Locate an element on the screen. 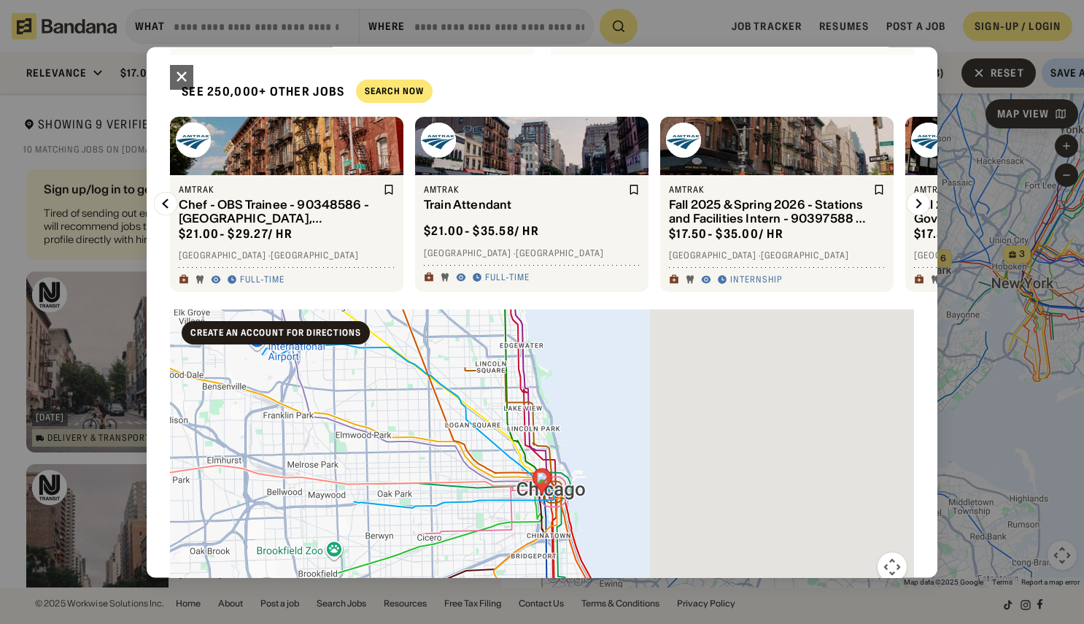  div: $ 21.00 - $35.58 / hr is located at coordinates (482, 231).